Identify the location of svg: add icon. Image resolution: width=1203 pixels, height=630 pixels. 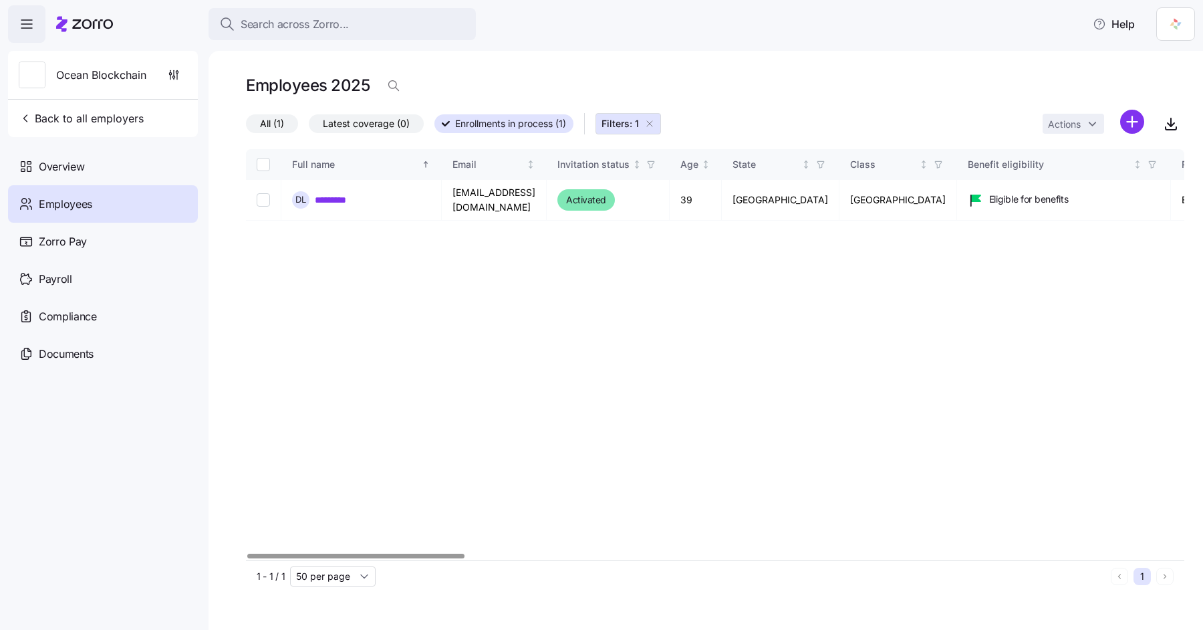
(1132, 122).